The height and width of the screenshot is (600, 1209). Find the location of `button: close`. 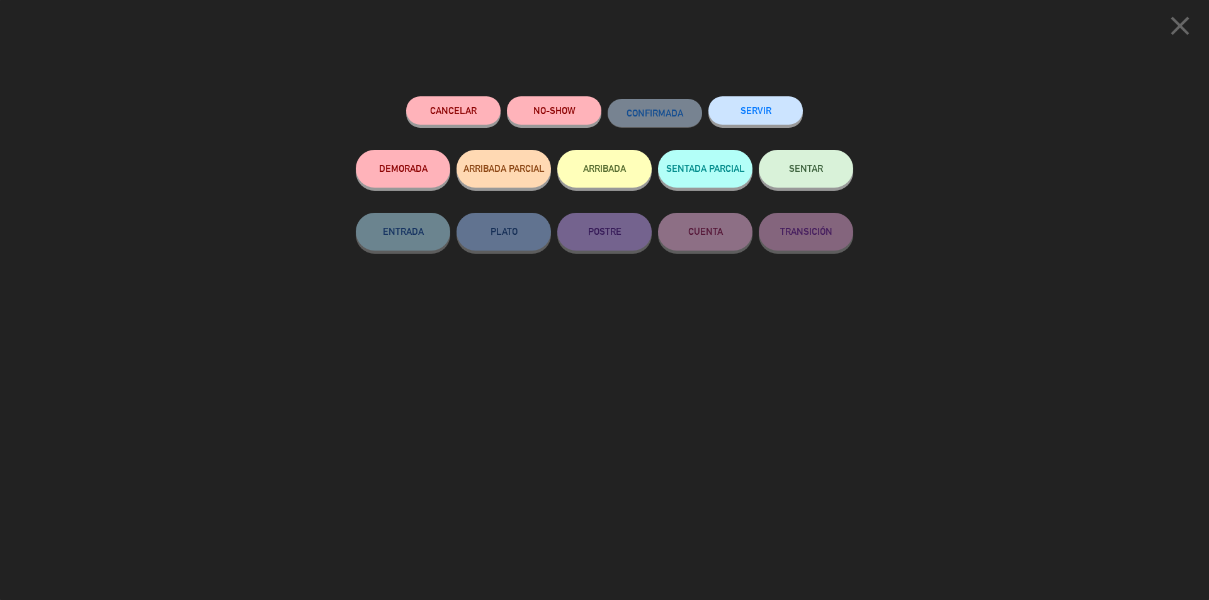

button: close is located at coordinates (1180, 28).